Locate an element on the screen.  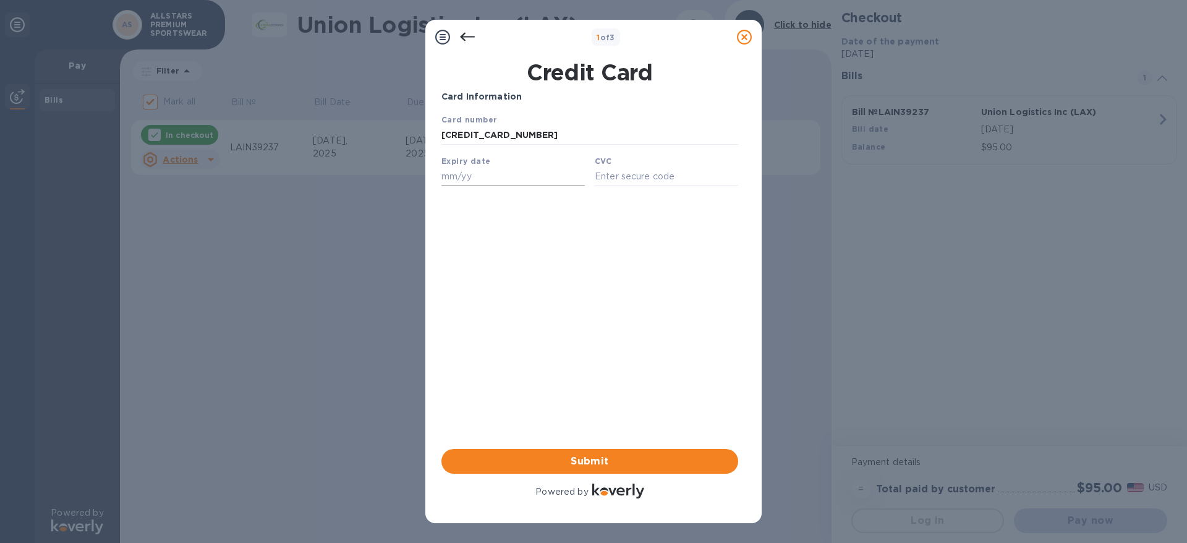
span: Submit is located at coordinates (590, 461).